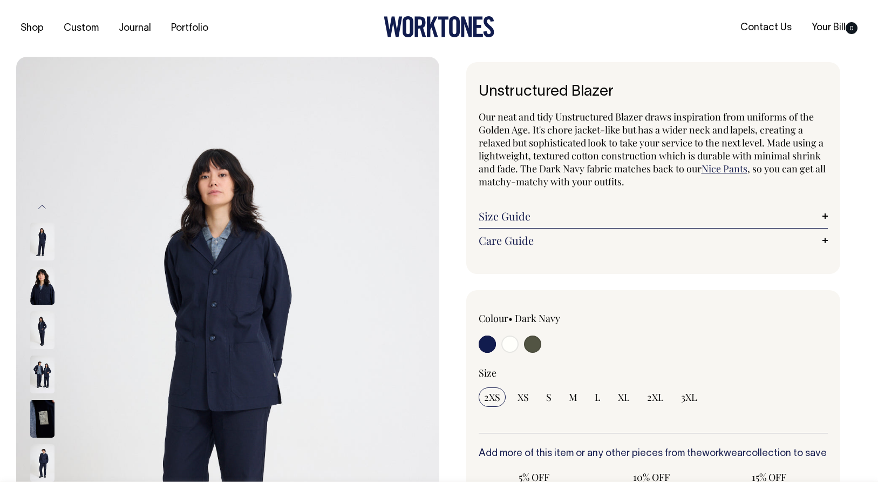  What do you see at coordinates (766, 28) in the screenshot?
I see `a: Contact Us` at bounding box center [766, 28].